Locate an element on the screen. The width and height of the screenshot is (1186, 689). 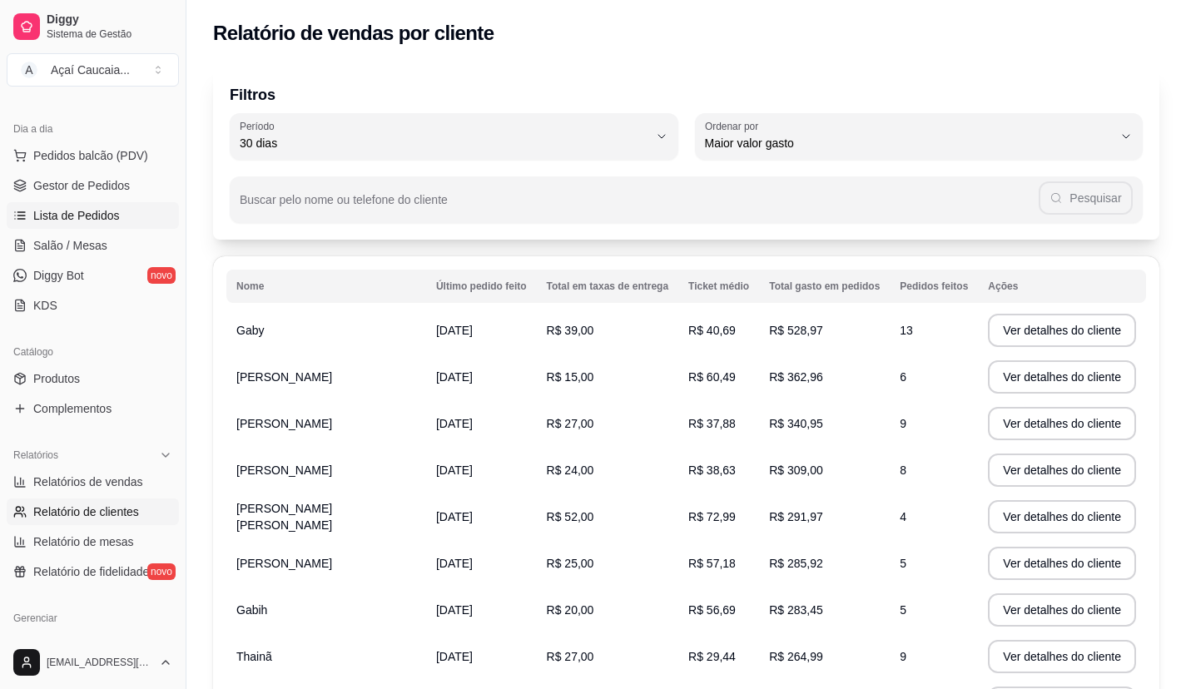
label: Ordenar por is located at coordinates (734, 126).